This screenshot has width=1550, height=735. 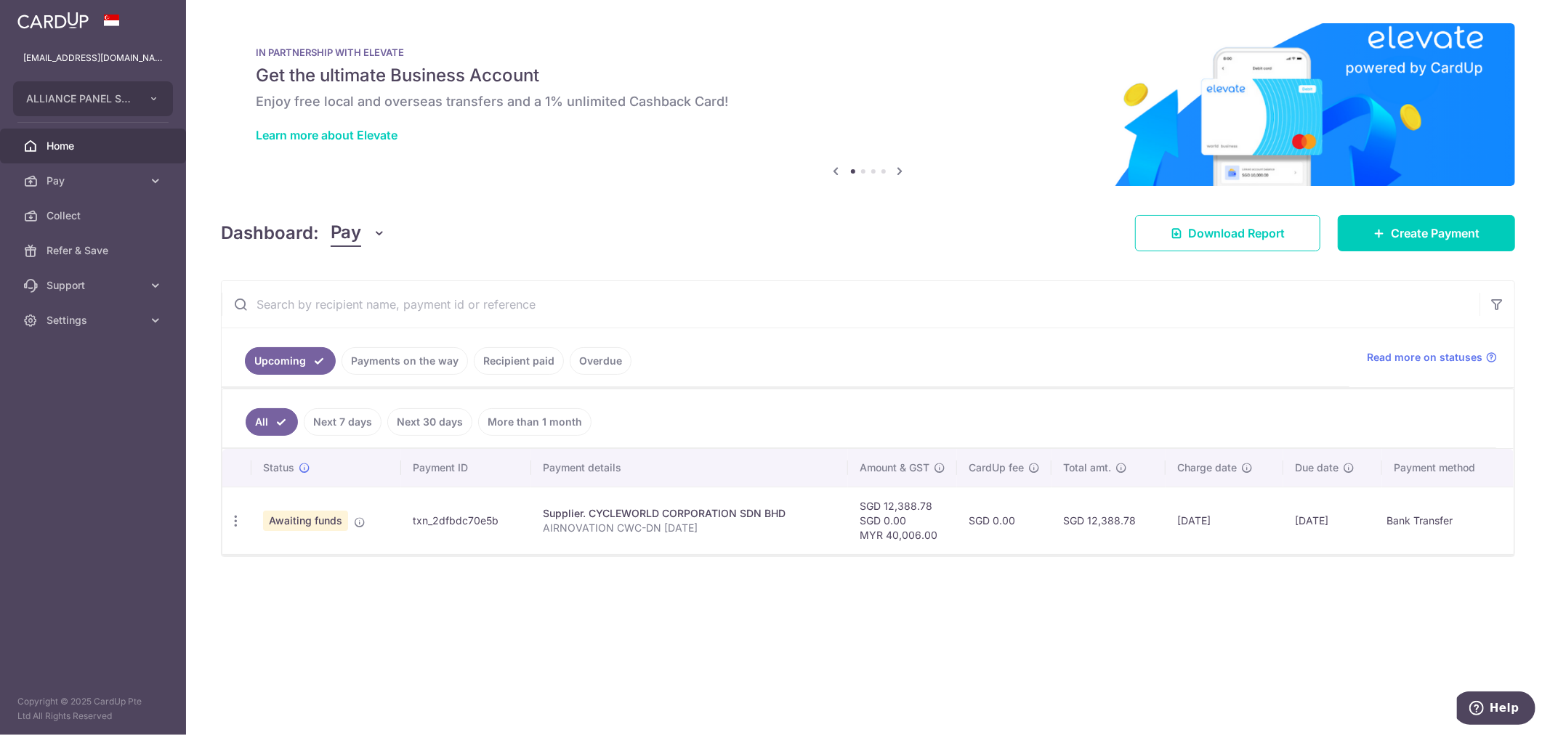 What do you see at coordinates (80, 99) in the screenshot?
I see `span: ALLIANCE PANEL SYSTEM PTE. LTD.` at bounding box center [80, 99].